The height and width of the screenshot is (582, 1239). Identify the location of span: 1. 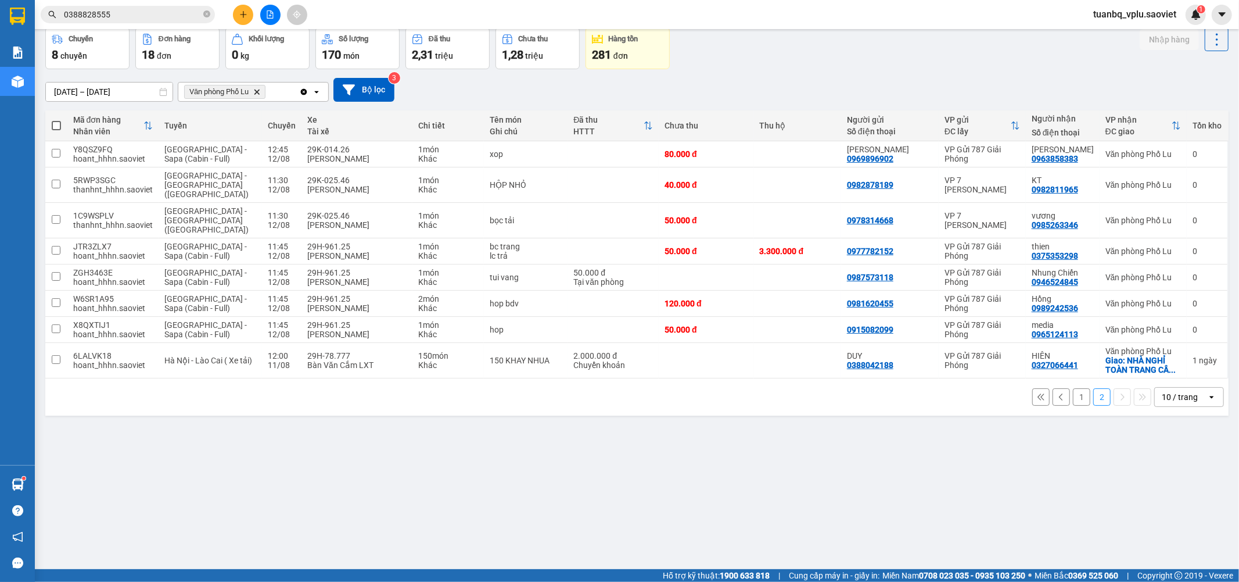
(1201, 9).